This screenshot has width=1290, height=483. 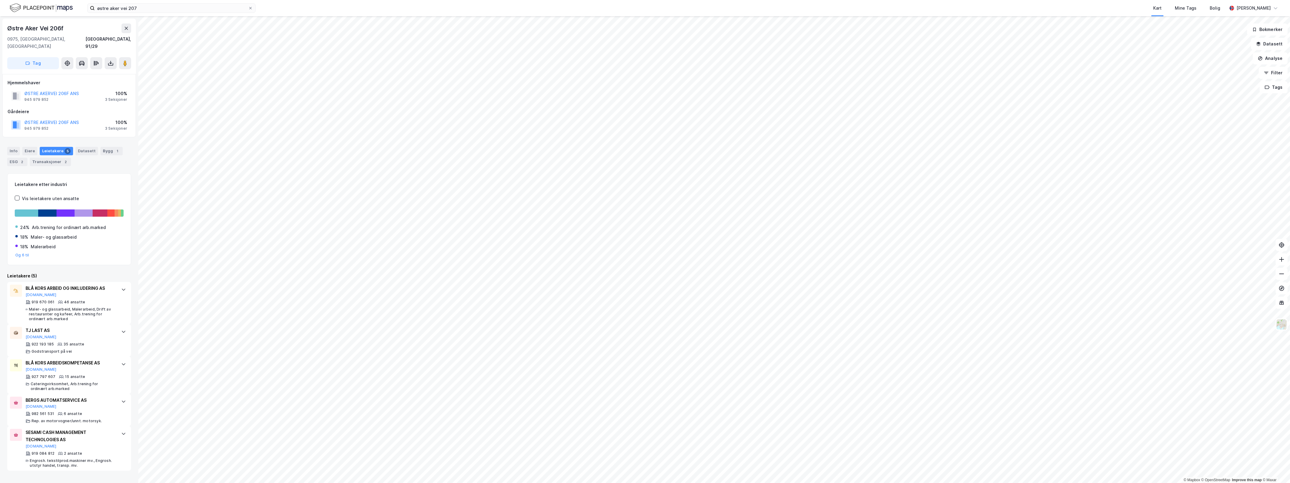 What do you see at coordinates (87, 151) in the screenshot?
I see `div: Datasett` at bounding box center [87, 151].